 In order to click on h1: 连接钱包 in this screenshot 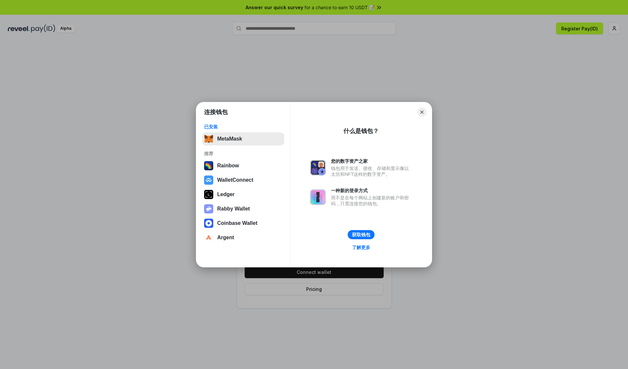, I will do `click(216, 112)`.